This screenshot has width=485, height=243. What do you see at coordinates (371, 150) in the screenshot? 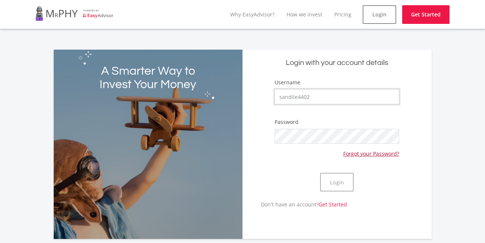
I see `a: Forgot your Password?` at bounding box center [371, 150].